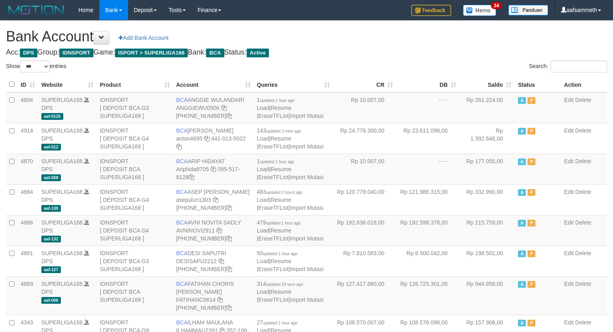  Describe the element at coordinates (135, 84) in the screenshot. I see `th: Product: activate to sort column ascending` at that location.